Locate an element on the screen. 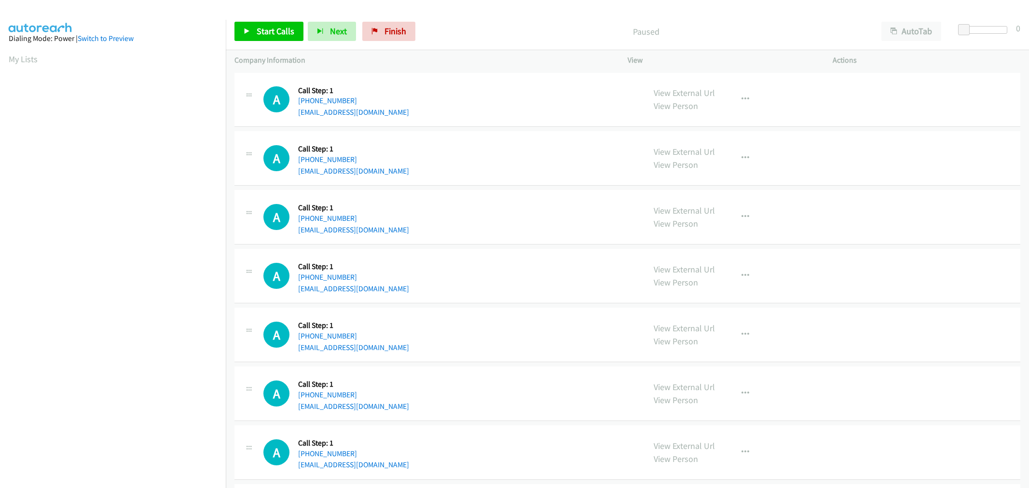 This screenshot has width=1029, height=488. a: Finish is located at coordinates (389, 31).